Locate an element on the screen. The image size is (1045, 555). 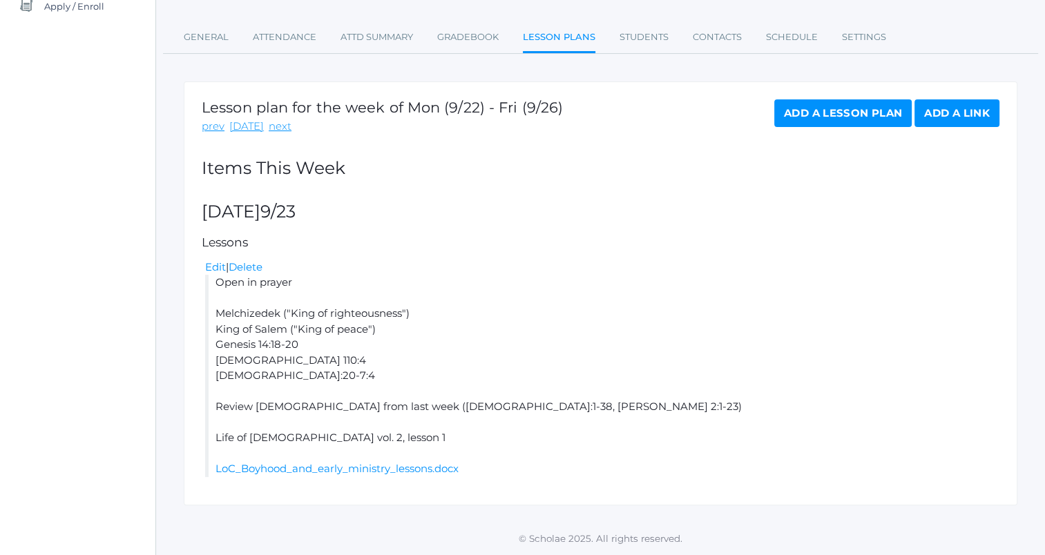
a: Edit is located at coordinates (215, 267).